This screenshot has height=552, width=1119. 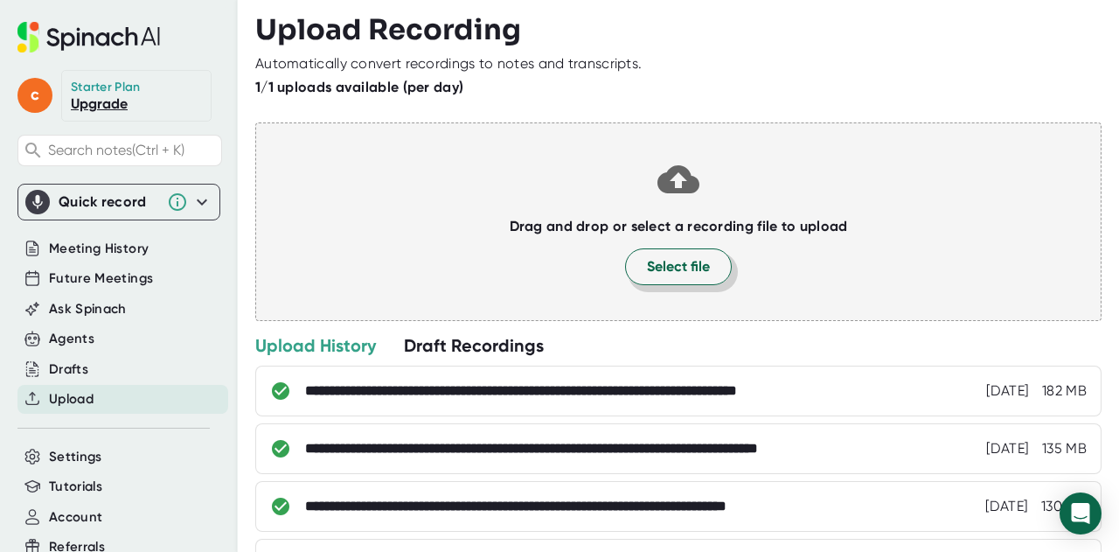 I want to click on button: Select file, so click(x=678, y=267).